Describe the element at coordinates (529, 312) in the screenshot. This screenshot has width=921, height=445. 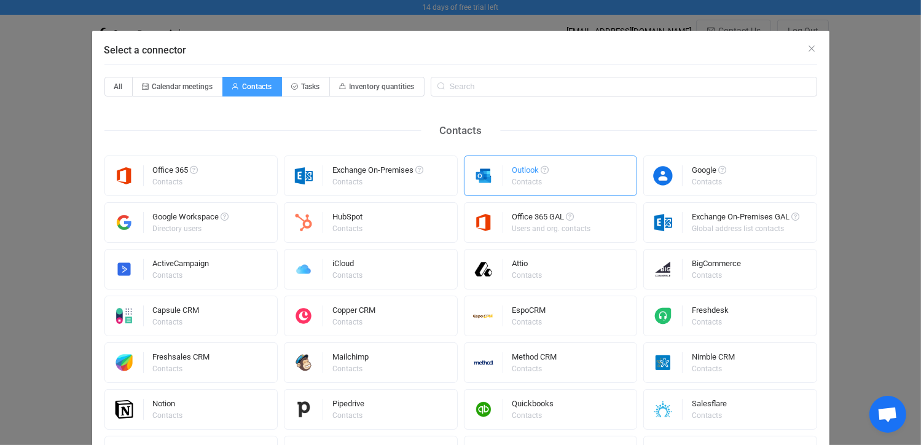
I see `div: EspoCRM` at that location.